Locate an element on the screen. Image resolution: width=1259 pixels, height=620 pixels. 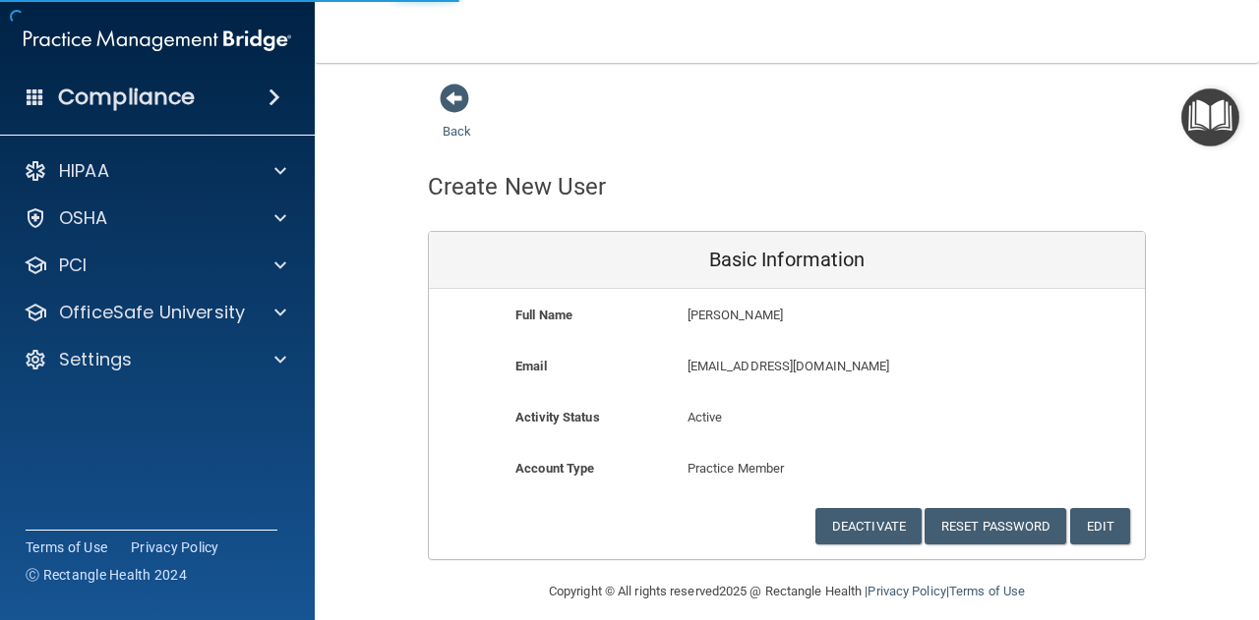
a: PCI is located at coordinates (154, 265).